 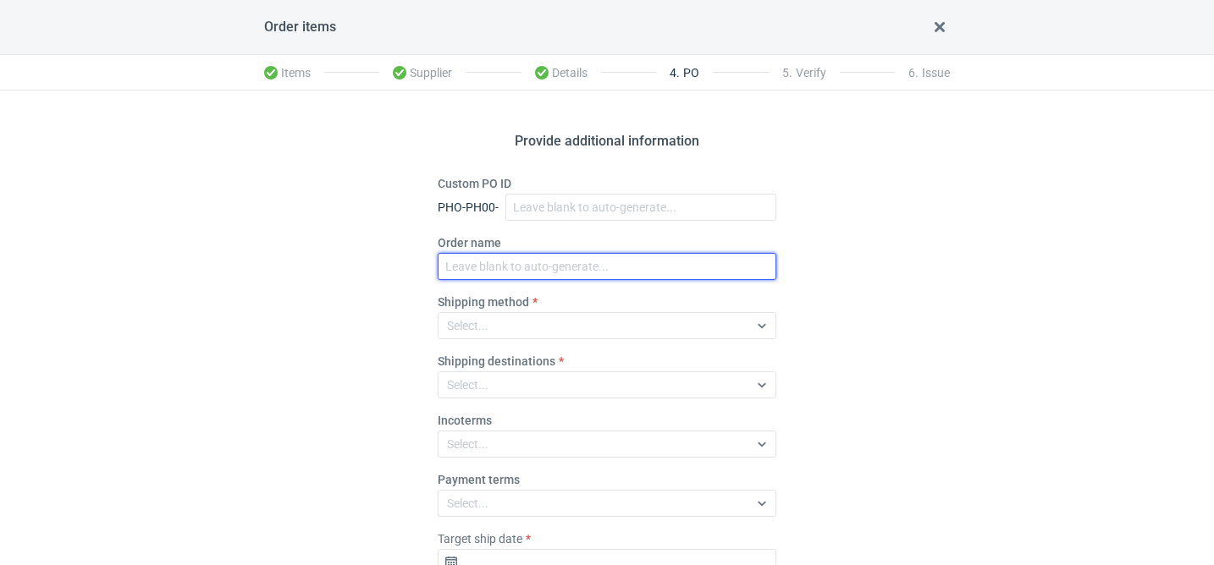 I want to click on h2: Provide additional information, so click(x=607, y=141).